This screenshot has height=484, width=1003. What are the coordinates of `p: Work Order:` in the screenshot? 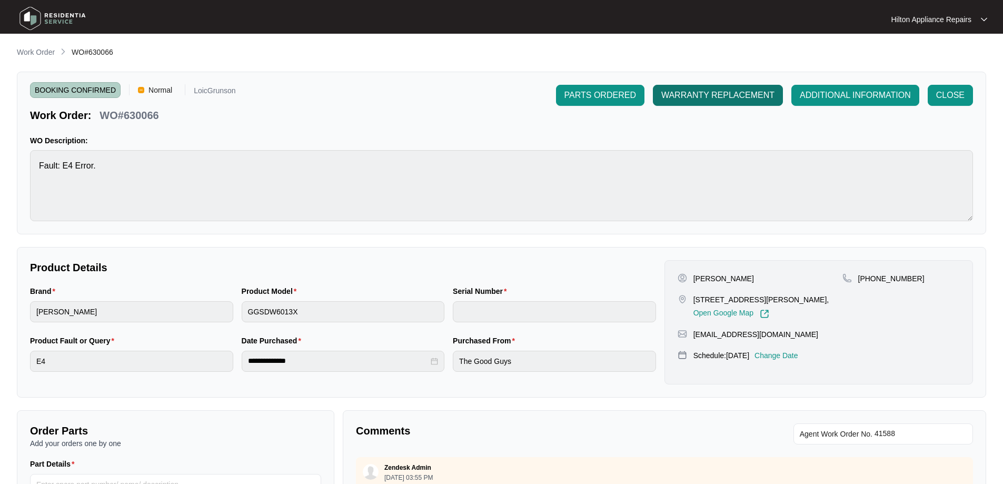 It's located at (61, 115).